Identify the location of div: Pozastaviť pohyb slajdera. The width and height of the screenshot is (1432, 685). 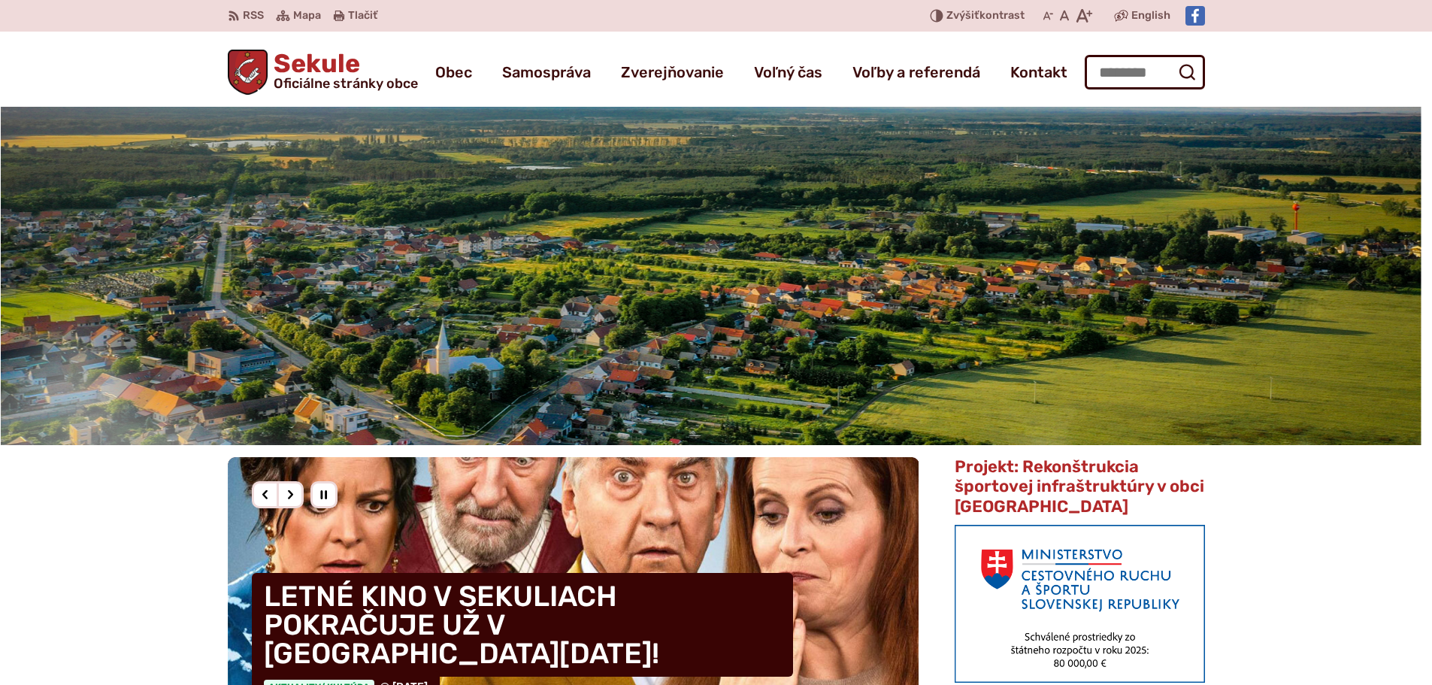
(324, 495).